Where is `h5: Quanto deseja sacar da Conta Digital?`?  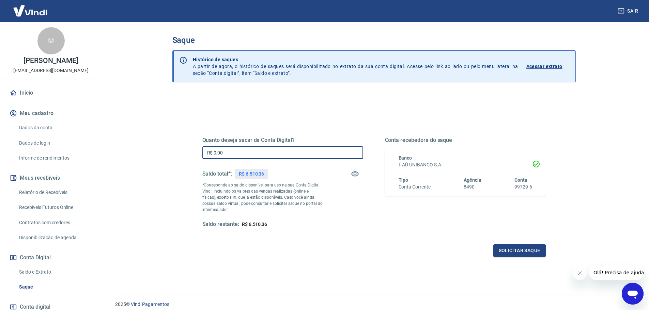 h5: Quanto deseja sacar da Conta Digital? is located at coordinates (283, 140).